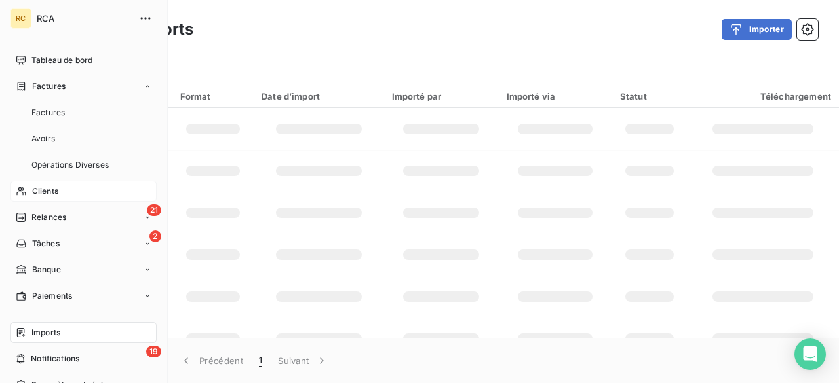 The image size is (839, 383). Describe the element at coordinates (303, 361) in the screenshot. I see `button: Suivant` at that location.